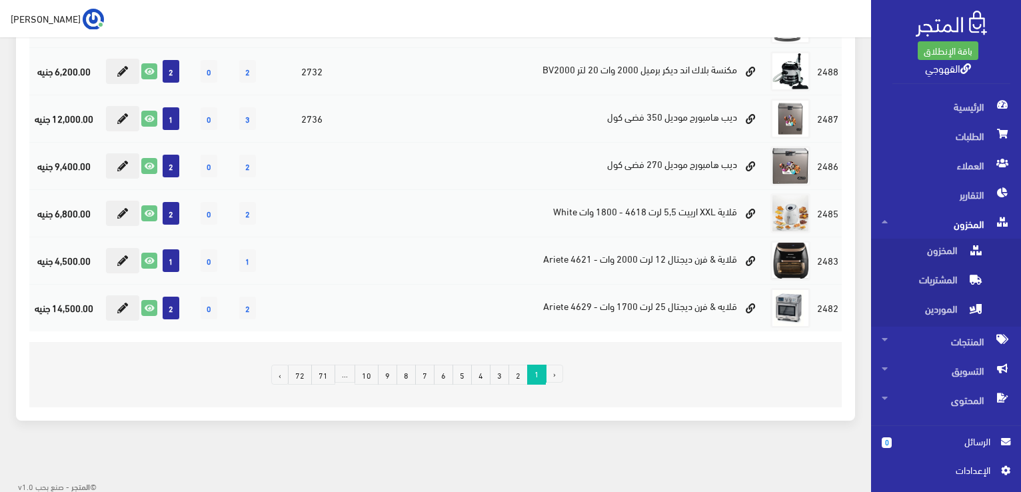 Image resolution: width=1021 pixels, height=492 pixels. I want to click on a: العملاء, so click(946, 165).